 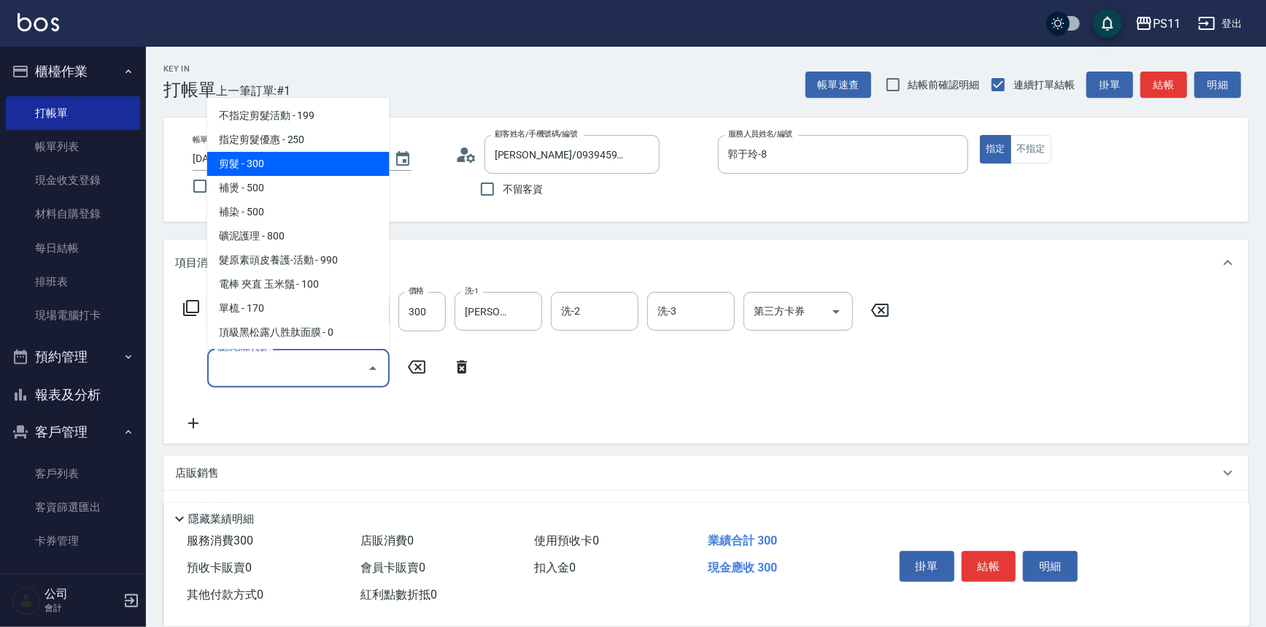 What do you see at coordinates (82, 594) in the screenshot?
I see `h5: 公司` at bounding box center [82, 594].